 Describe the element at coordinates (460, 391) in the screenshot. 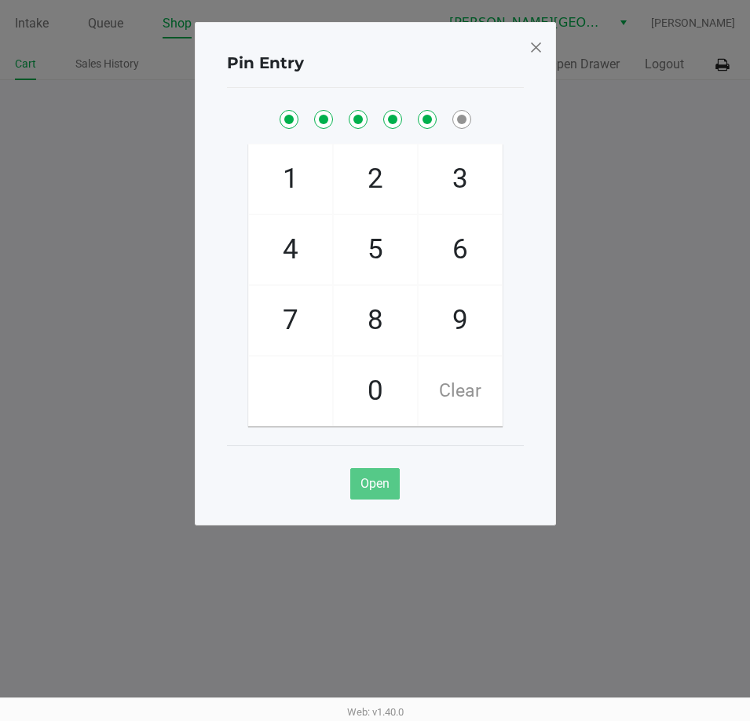

I see `span: Clear` at that location.